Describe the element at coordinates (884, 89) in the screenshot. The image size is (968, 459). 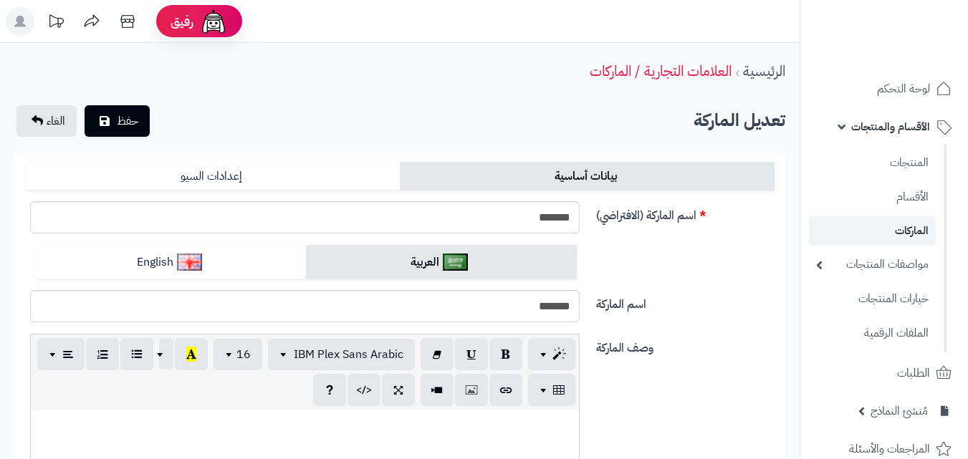
I see `a: لوحة التحكم` at that location.